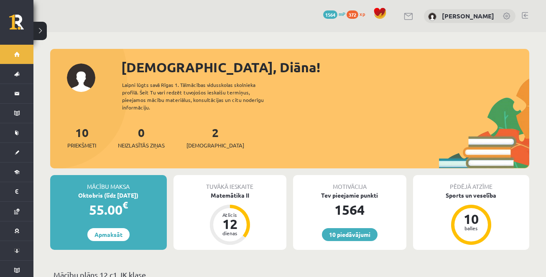 Image resolution: width=546 pixels, height=277 pixels. I want to click on a: 372 xp, so click(358, 14).